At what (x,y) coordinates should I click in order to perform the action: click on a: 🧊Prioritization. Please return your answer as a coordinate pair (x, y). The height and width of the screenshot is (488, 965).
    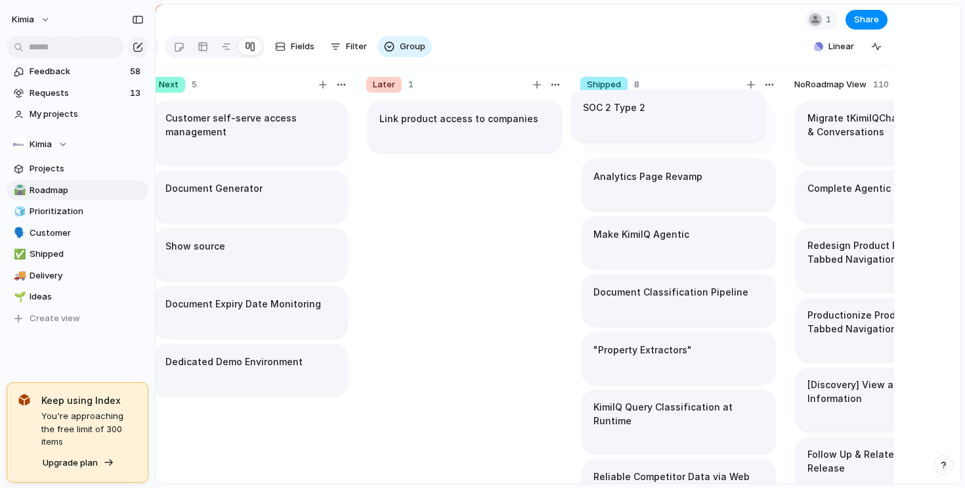
    Looking at the image, I should click on (77, 211).